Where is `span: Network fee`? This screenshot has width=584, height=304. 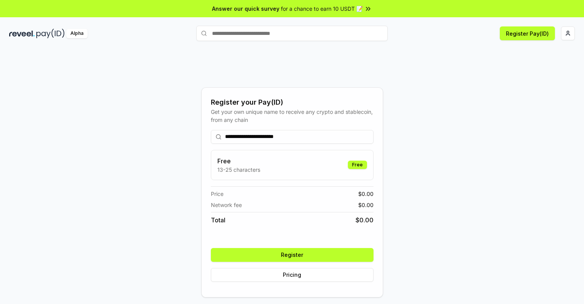
span: Network fee is located at coordinates (226, 204).